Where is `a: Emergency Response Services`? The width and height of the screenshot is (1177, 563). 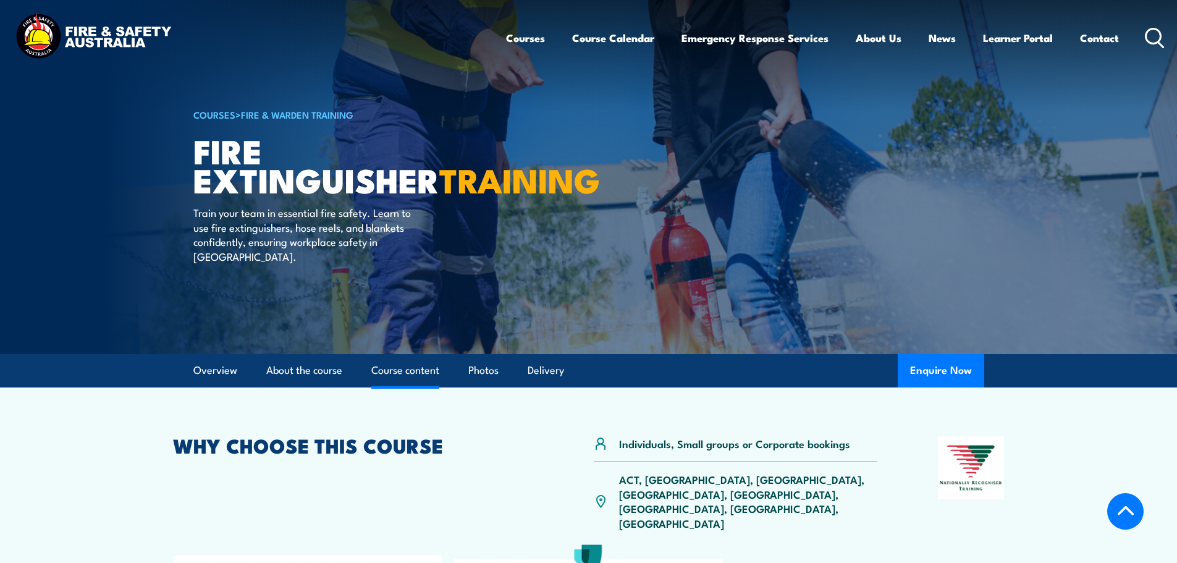
a: Emergency Response Services is located at coordinates (755, 38).